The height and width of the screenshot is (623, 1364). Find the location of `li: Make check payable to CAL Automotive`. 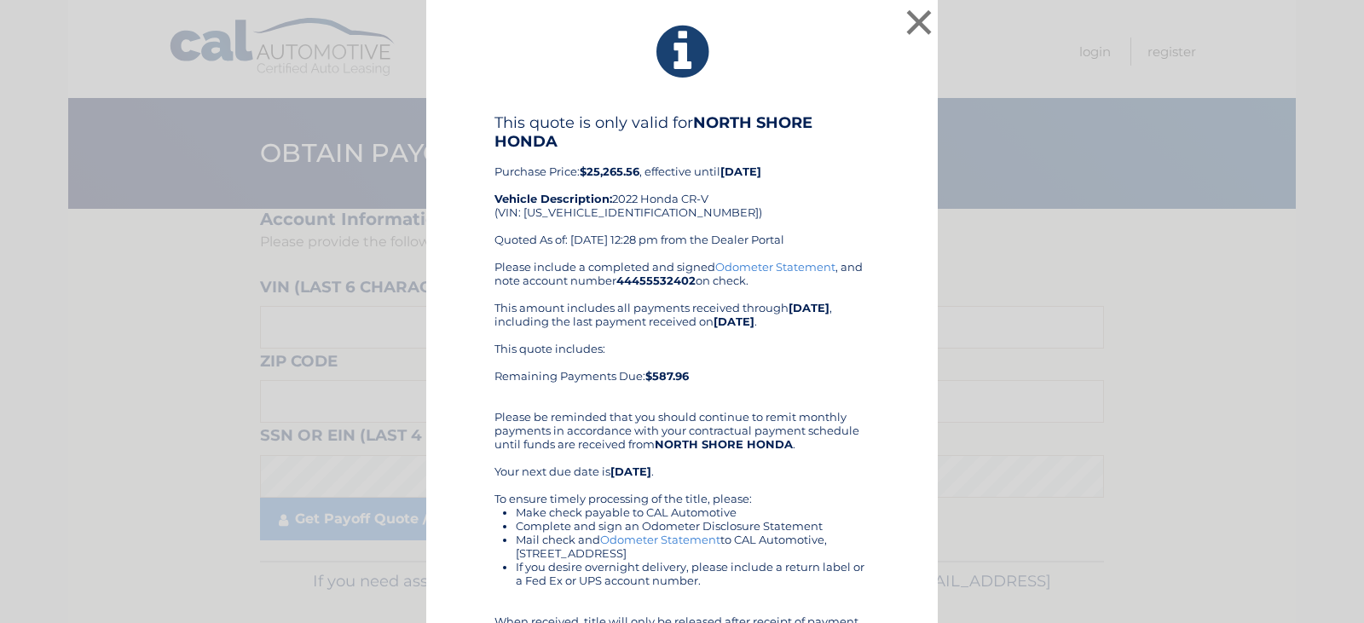

li: Make check payable to CAL Automotive is located at coordinates (692, 512).